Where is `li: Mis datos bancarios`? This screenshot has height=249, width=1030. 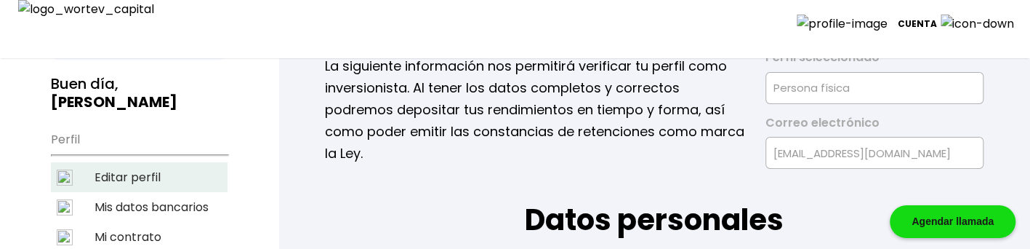
li: Mis datos bancarios is located at coordinates (139, 206).